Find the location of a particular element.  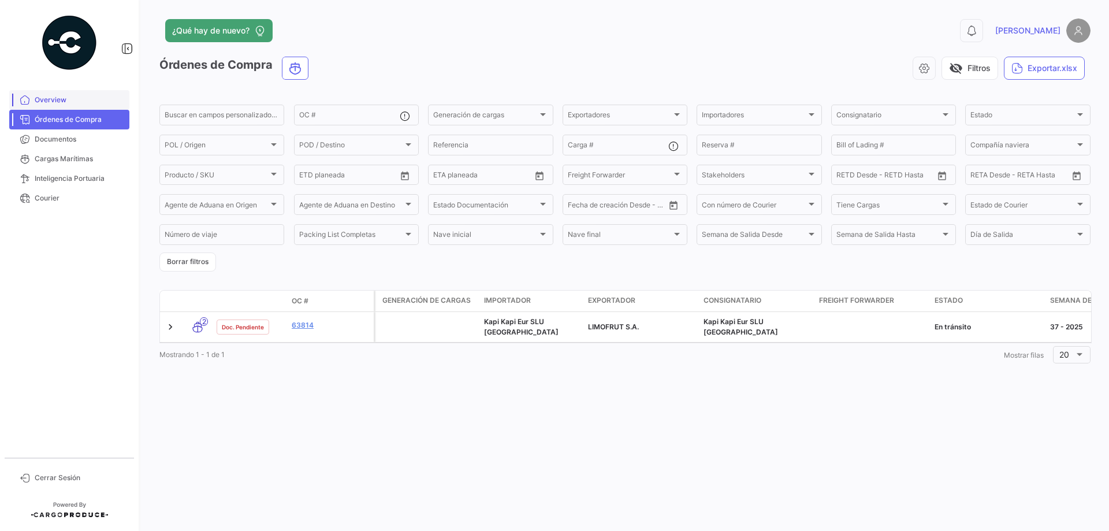

datatable-header-cell: Generación de cargas is located at coordinates (428, 301).